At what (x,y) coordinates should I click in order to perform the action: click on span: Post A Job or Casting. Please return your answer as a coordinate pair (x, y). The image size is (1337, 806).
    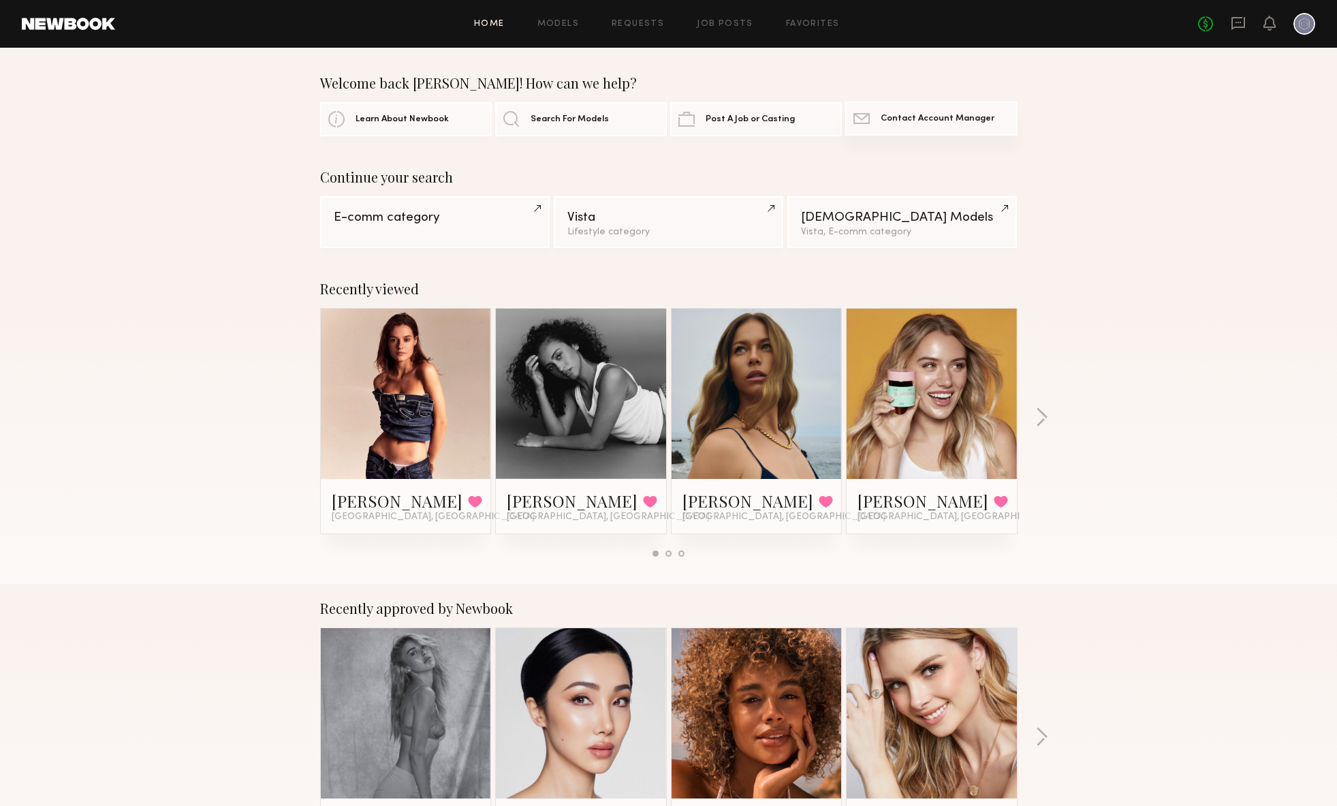
    Looking at the image, I should click on (750, 119).